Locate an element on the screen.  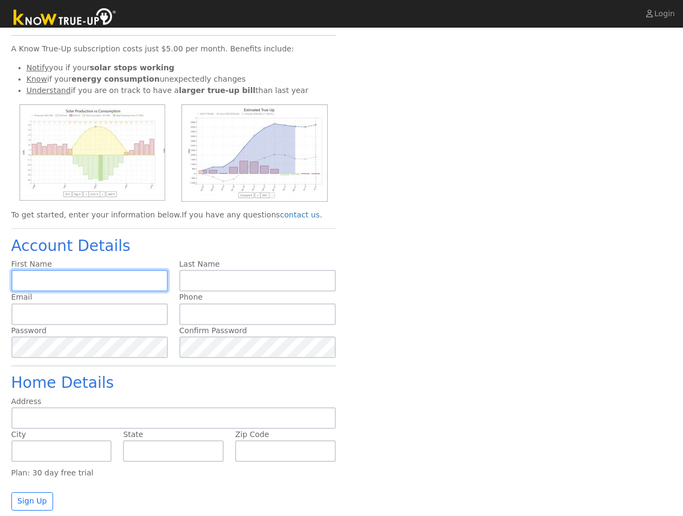
h2: Account Details is located at coordinates (173, 246).